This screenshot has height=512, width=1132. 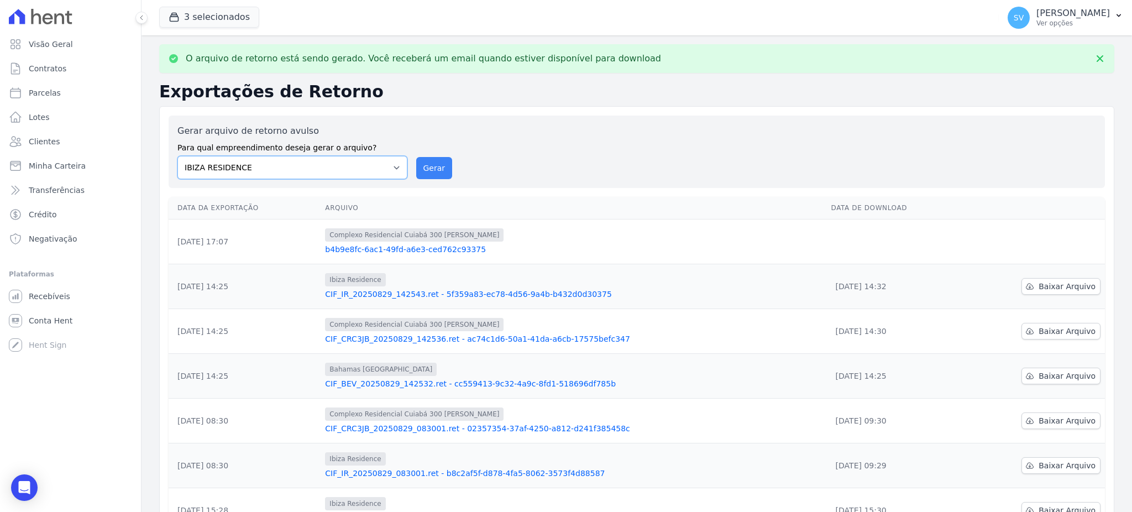 What do you see at coordinates (70, 321) in the screenshot?
I see `a: Conta Hent` at bounding box center [70, 321].